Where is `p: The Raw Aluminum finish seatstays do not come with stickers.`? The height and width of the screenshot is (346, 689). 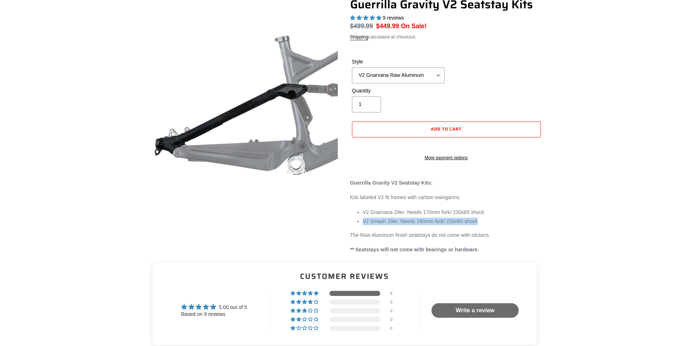
p: The Raw Aluminum finish seatstays do not come with stickers. is located at coordinates (446, 235).